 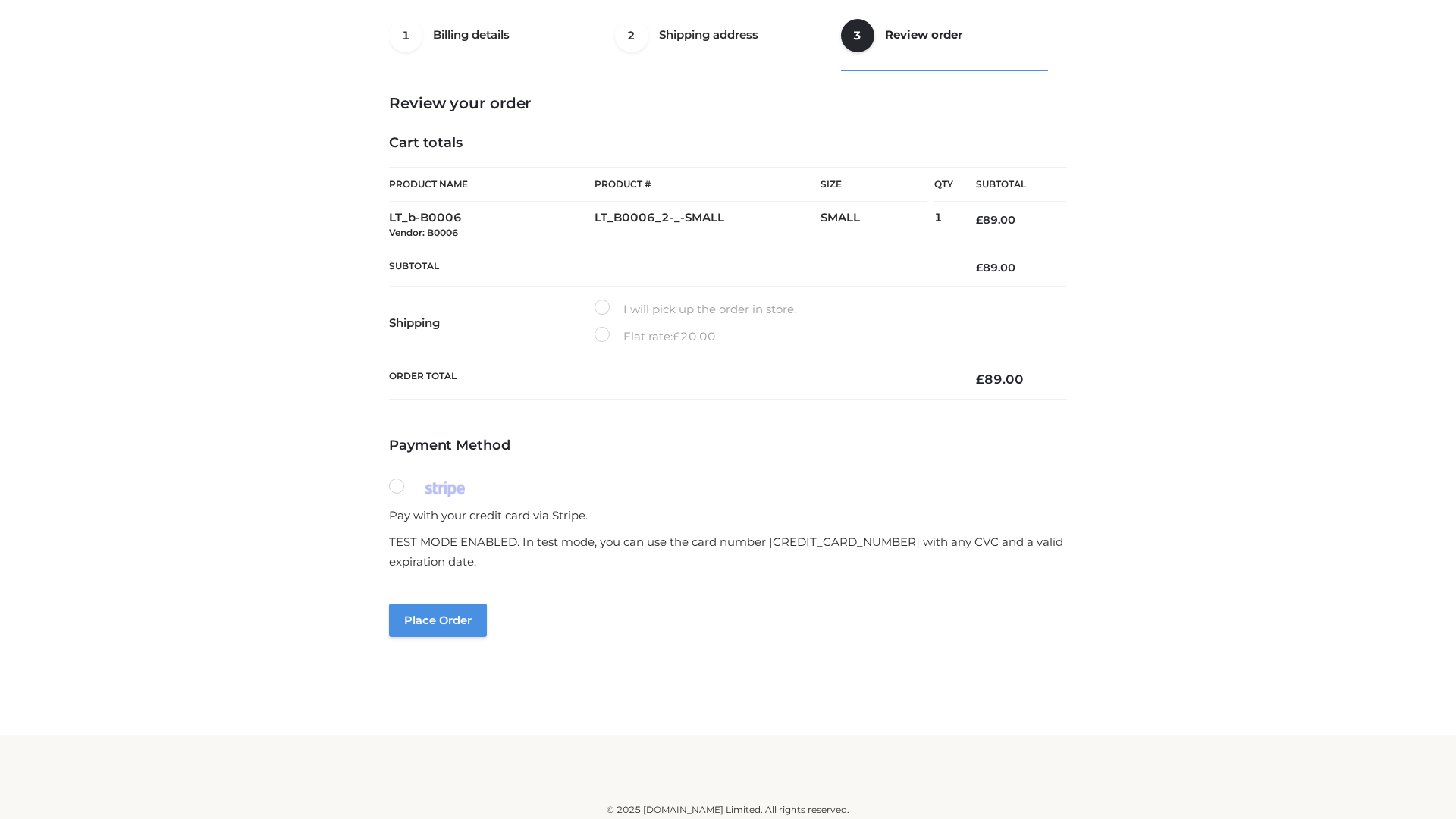 I want to click on bdi: 20.00, so click(x=694, y=336).